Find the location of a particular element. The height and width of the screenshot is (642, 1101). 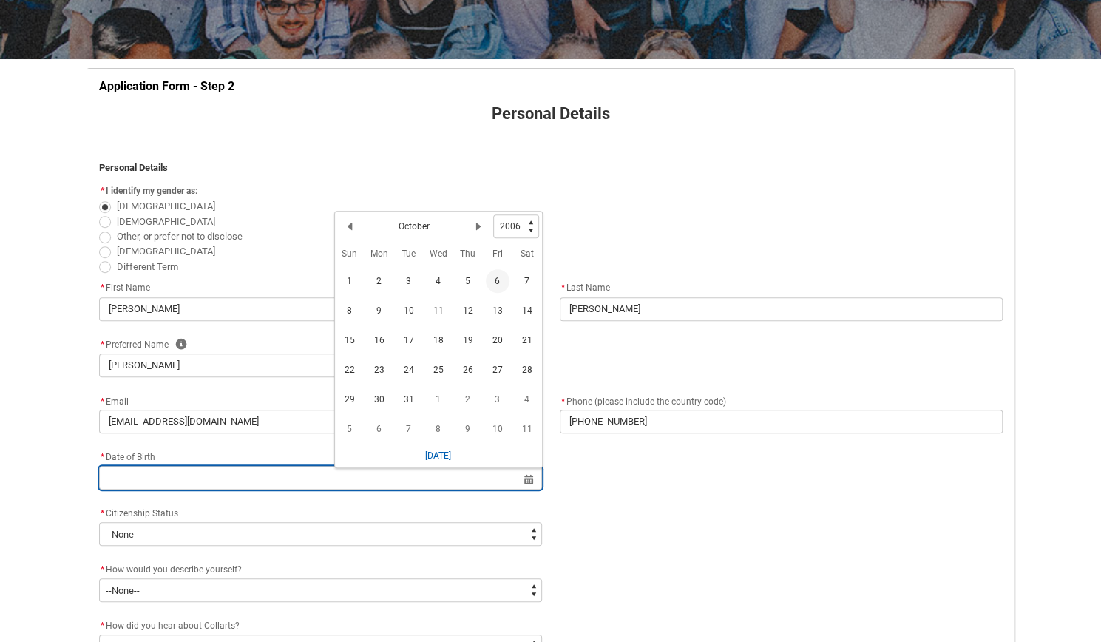

span: Other, or prefer not to disclose is located at coordinates (180, 236).